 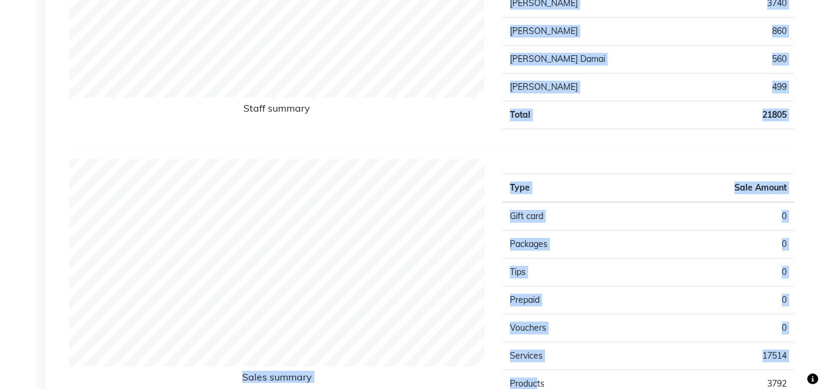 What do you see at coordinates (576, 329) in the screenshot?
I see `td: Vouchers` at bounding box center [576, 329].